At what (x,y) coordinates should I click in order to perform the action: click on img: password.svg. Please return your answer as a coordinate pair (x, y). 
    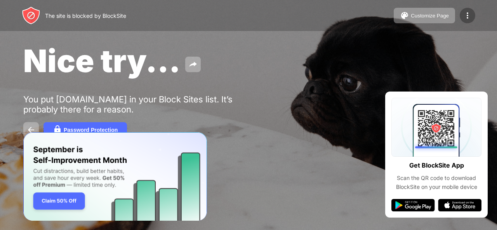
    Looking at the image, I should click on (57, 130).